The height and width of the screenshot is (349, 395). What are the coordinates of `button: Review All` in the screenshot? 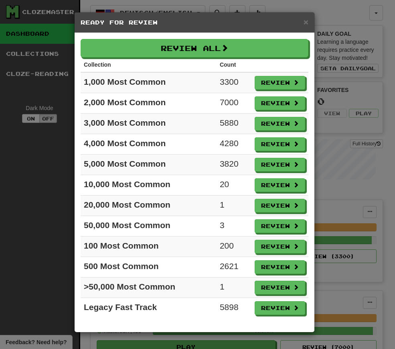 It's located at (195, 48).